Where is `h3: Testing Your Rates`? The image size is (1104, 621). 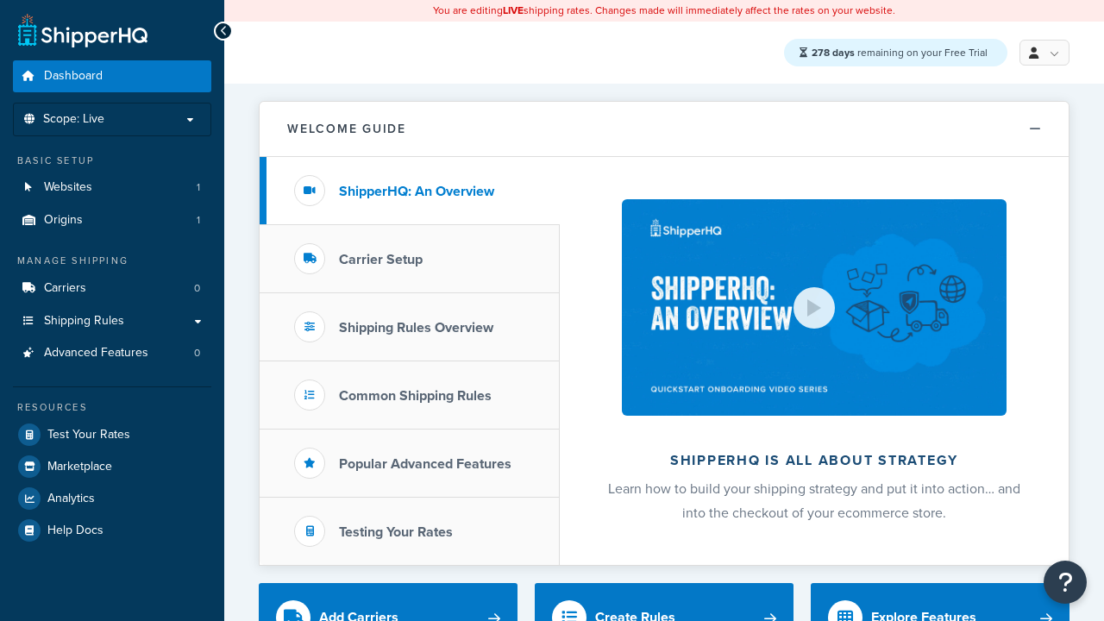
h3: Testing Your Rates is located at coordinates (396, 532).